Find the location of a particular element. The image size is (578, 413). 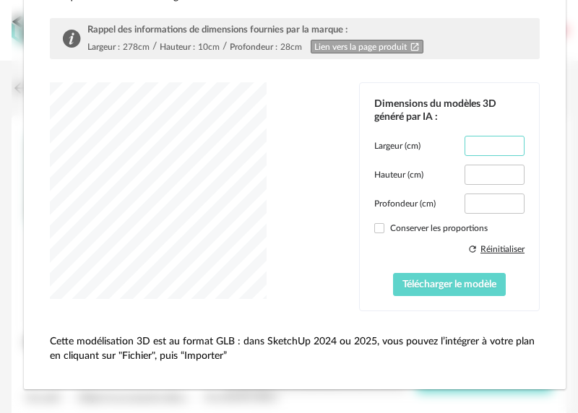

div: Profondeur : is located at coordinates (254, 47).